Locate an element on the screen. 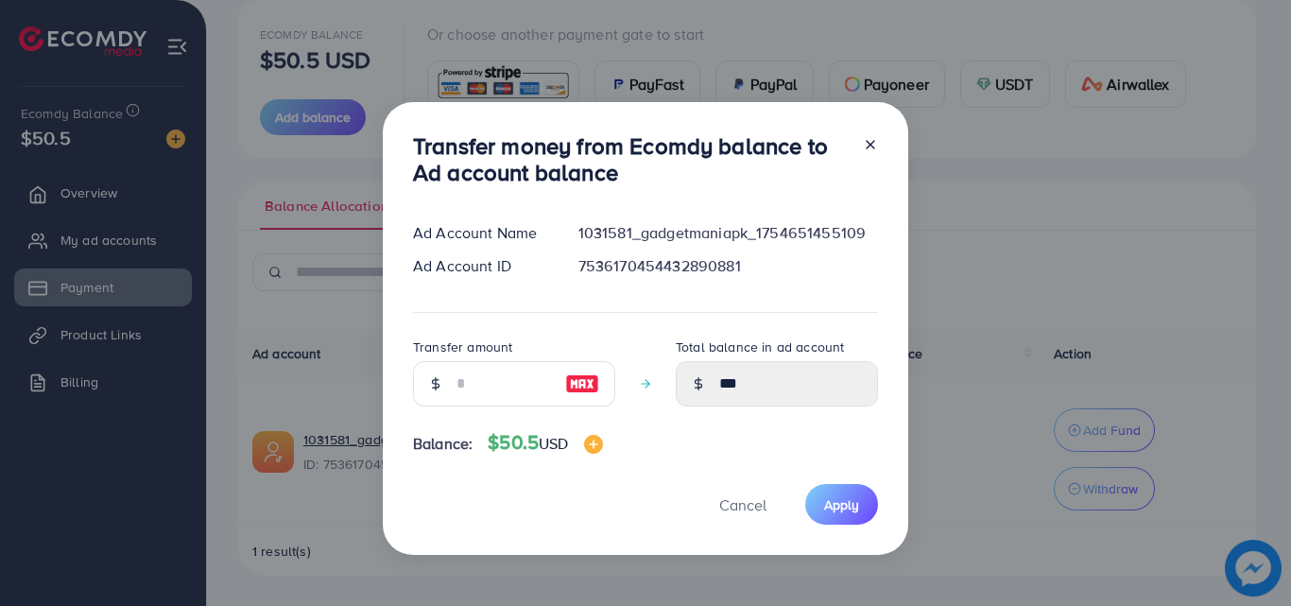 Image resolution: width=1291 pixels, height=606 pixels. h4: $50.5 is located at coordinates (544, 442).